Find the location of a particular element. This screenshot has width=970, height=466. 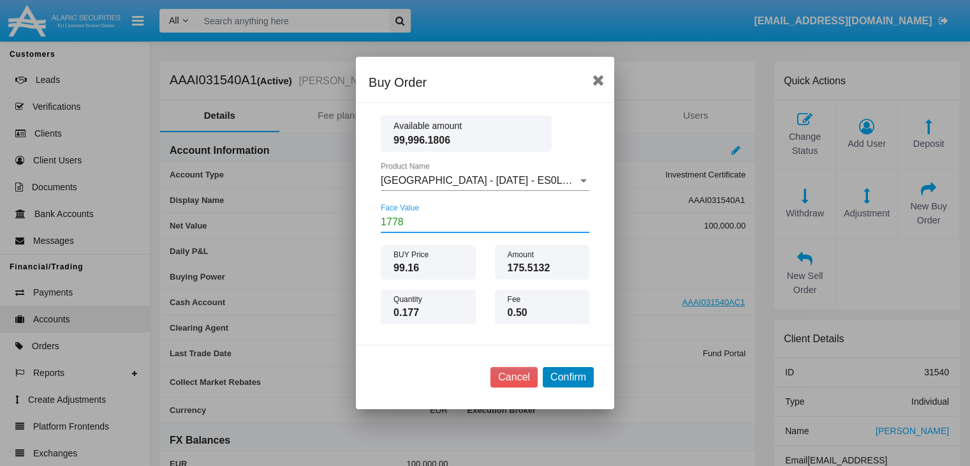

button: Cancel is located at coordinates (514, 377).